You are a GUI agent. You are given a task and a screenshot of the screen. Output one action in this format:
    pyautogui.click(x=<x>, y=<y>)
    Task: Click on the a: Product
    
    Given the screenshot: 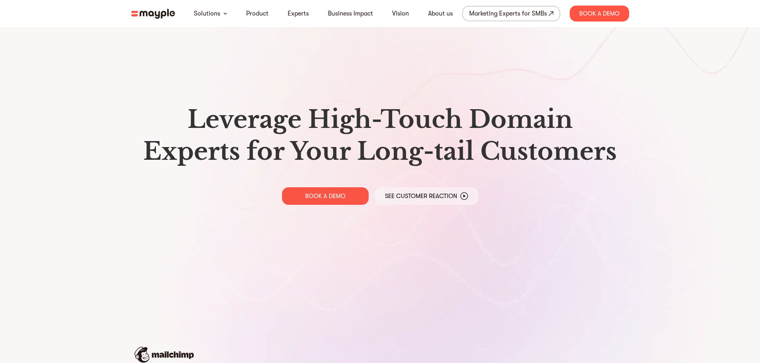 What is the action you would take?
    pyautogui.click(x=257, y=14)
    